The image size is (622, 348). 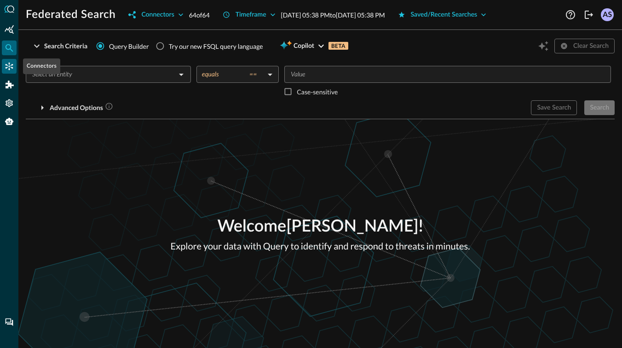 What do you see at coordinates (181, 74) in the screenshot?
I see `button: Open` at bounding box center [181, 74].